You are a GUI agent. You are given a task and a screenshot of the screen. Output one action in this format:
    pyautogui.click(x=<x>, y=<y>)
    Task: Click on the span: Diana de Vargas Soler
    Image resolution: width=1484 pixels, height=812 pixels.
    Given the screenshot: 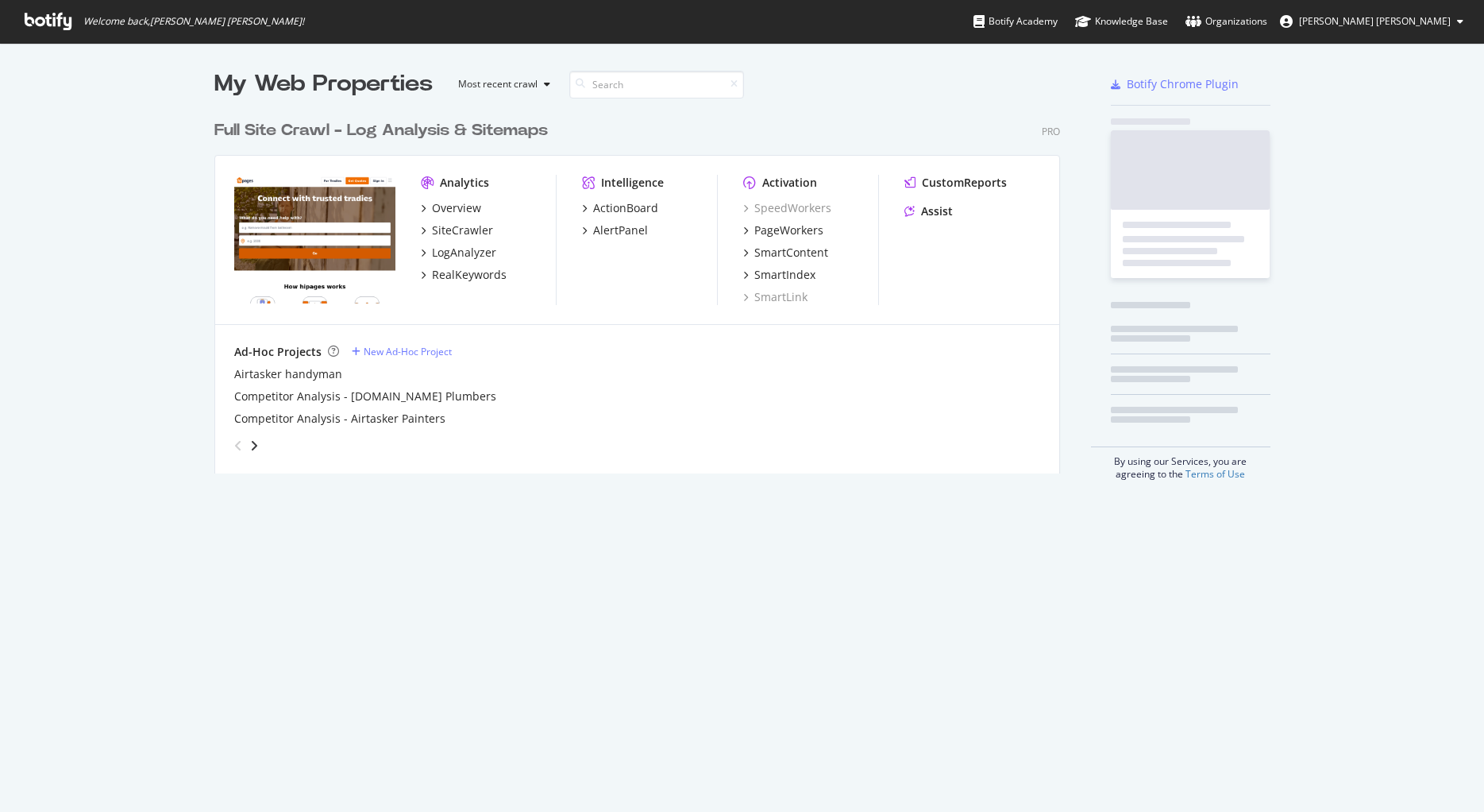 What is the action you would take?
    pyautogui.click(x=1374, y=21)
    